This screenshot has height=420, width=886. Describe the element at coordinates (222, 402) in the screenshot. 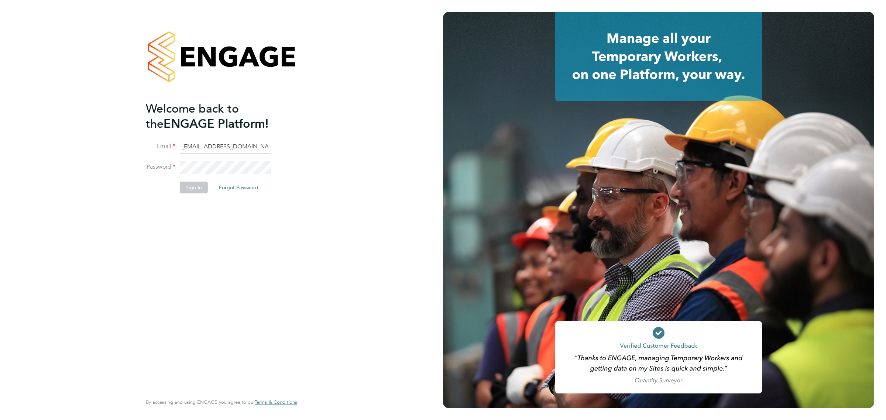

I see `span: By accessing and using ENGAGE you agree to our` at that location.